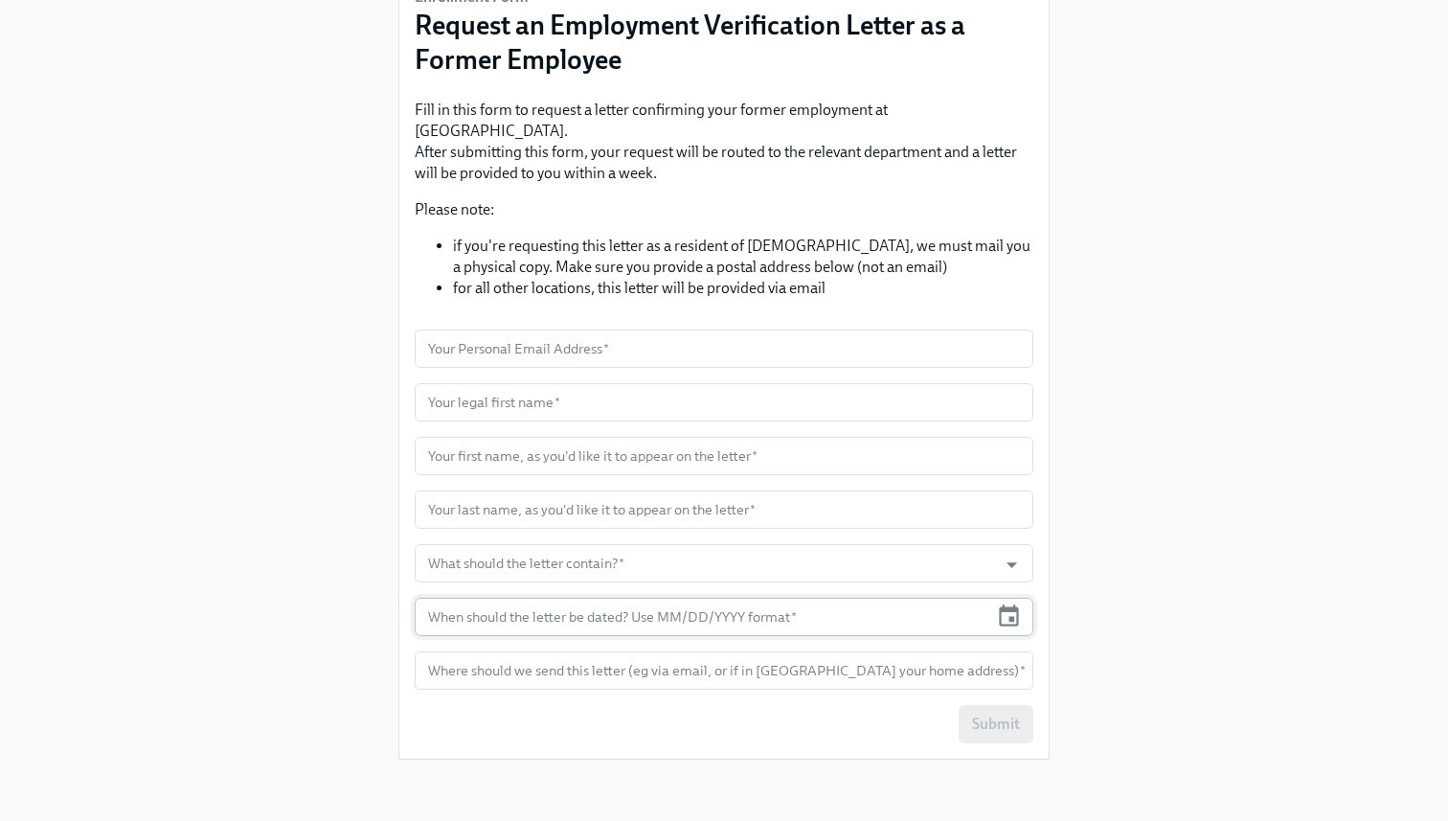 Image resolution: width=1448 pixels, height=821 pixels. What do you see at coordinates (743, 288) in the screenshot?
I see `li: for all other locations, this letter will be provided via email` at bounding box center [743, 288].